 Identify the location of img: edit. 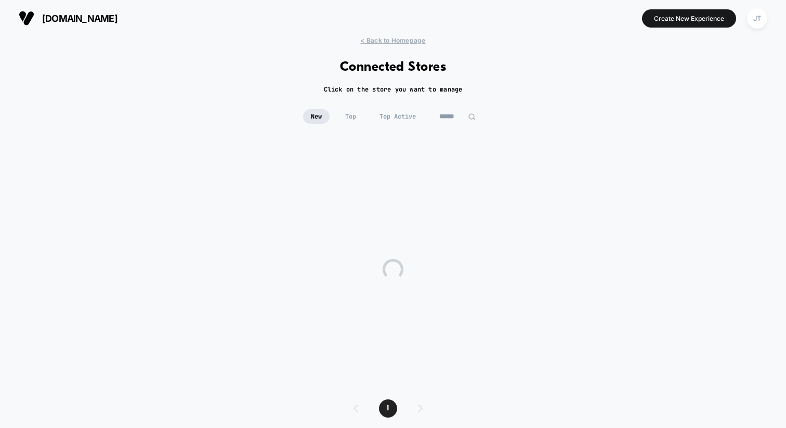
(472, 116).